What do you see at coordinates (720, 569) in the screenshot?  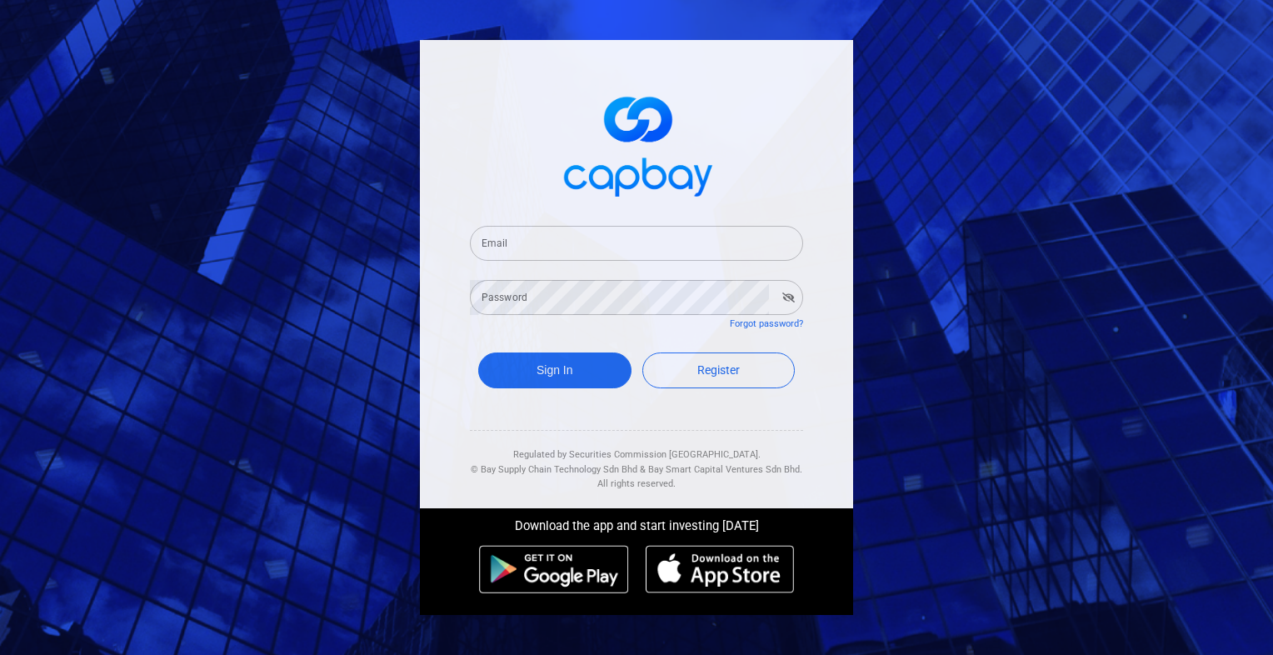 I see `img: ios` at bounding box center [720, 569].